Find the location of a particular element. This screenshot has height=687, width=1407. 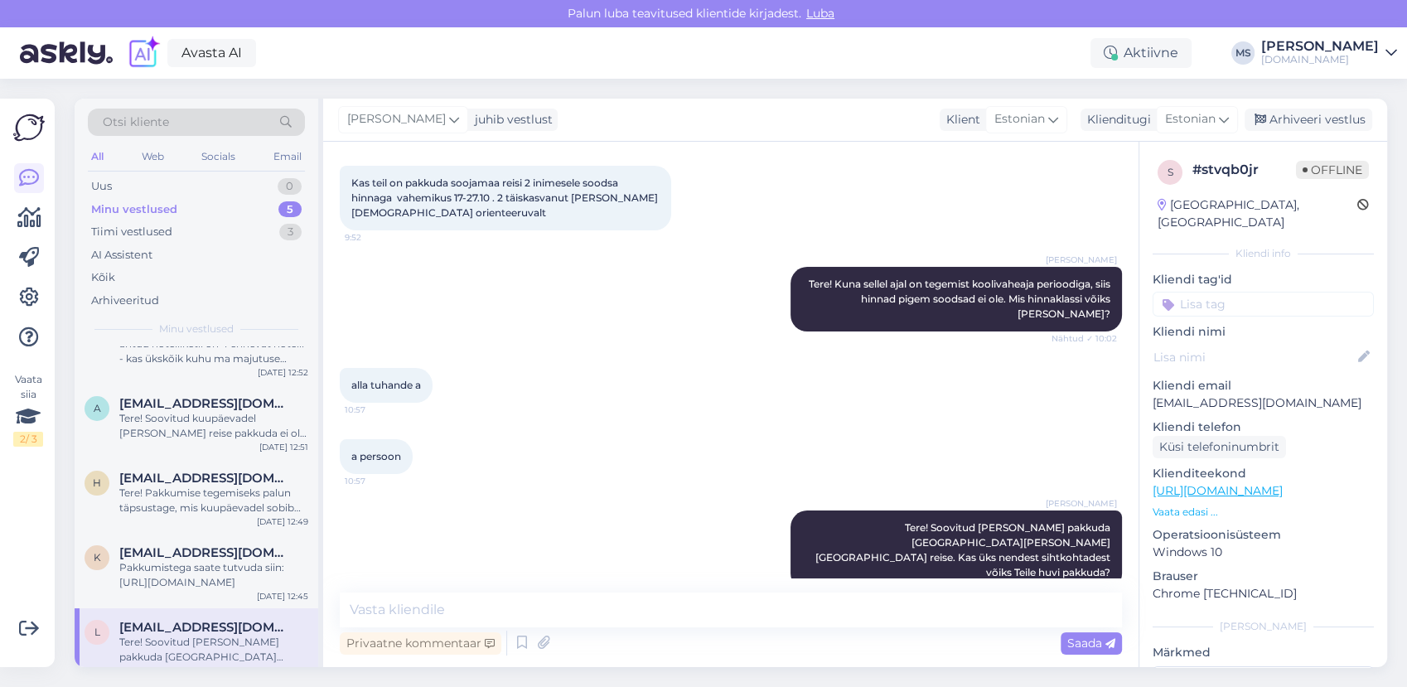

div: Vaata siia is located at coordinates (28, 409).